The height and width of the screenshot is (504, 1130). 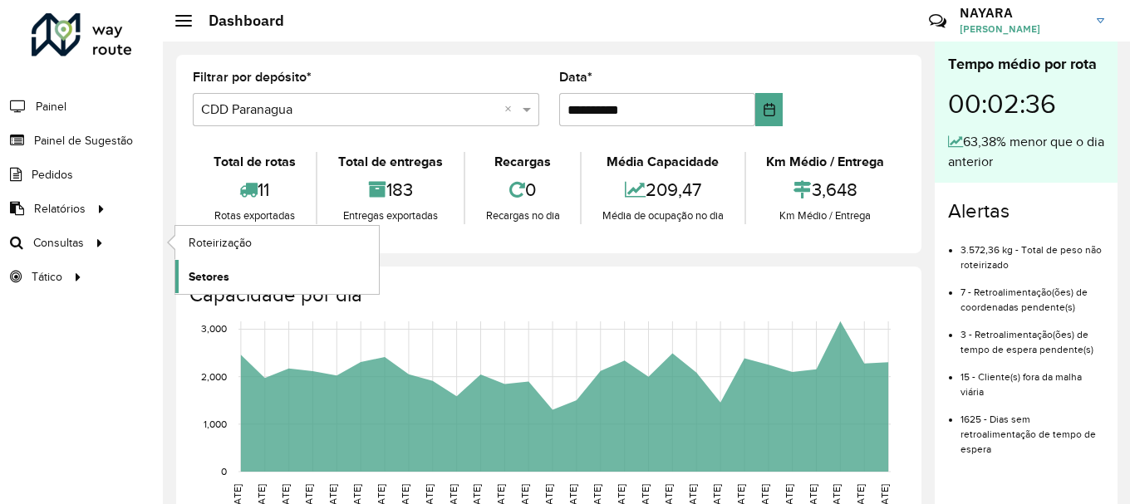 What do you see at coordinates (254, 189) in the screenshot?
I see `div: 11` at bounding box center [254, 189].